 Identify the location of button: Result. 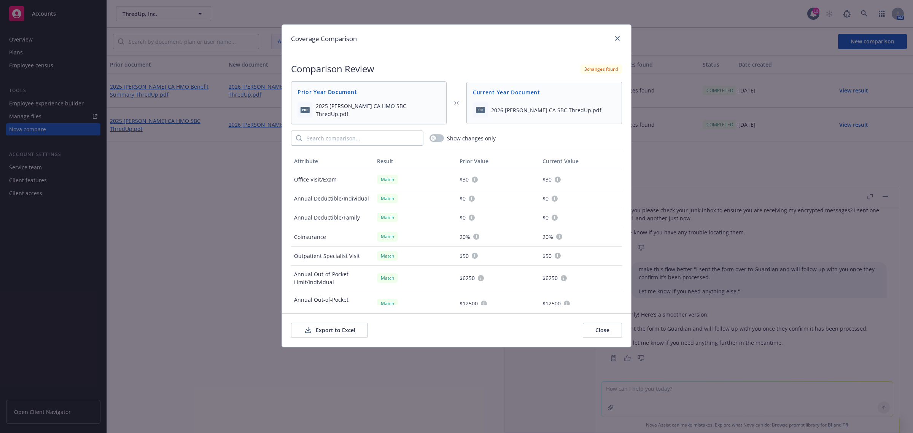
(415, 161).